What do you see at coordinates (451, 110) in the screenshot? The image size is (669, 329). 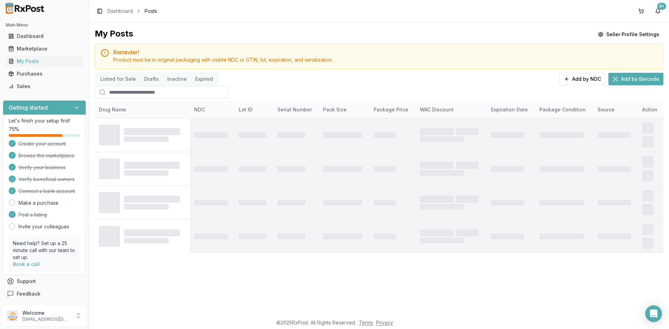 I see `th: WAC Discount` at bounding box center [451, 110].